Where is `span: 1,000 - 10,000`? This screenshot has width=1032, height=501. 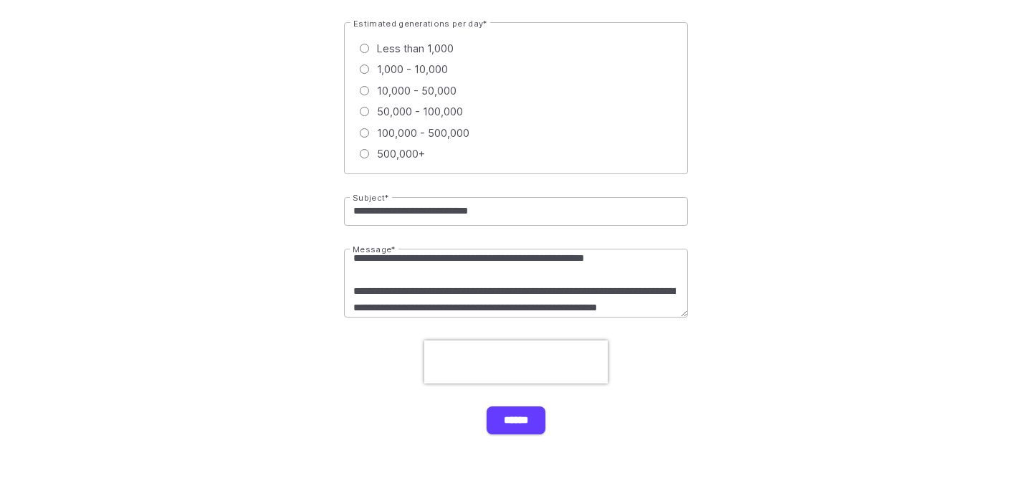
span: 1,000 - 10,000 is located at coordinates (412, 69).